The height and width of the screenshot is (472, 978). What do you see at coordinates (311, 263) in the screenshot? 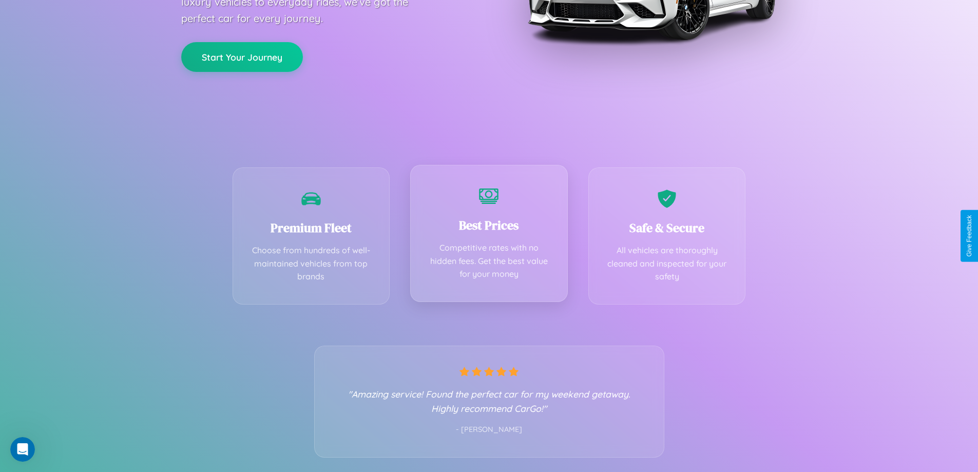
I see `p: Choose from hundreds of well-maintained vehicles from top brands` at bounding box center [311, 263].